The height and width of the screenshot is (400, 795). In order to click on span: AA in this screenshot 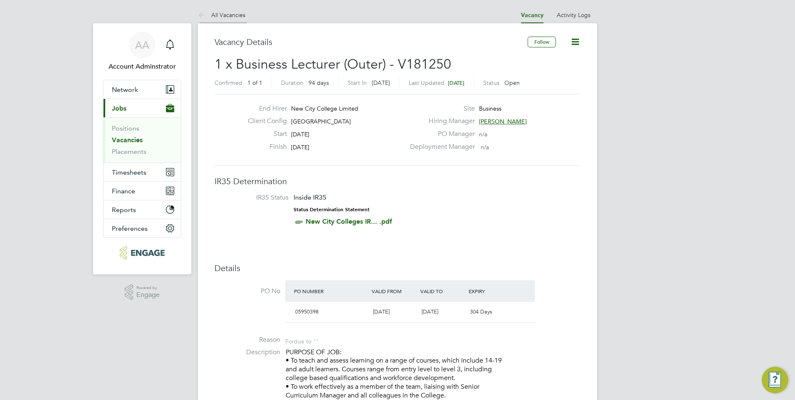, I will do `click(142, 45)`.